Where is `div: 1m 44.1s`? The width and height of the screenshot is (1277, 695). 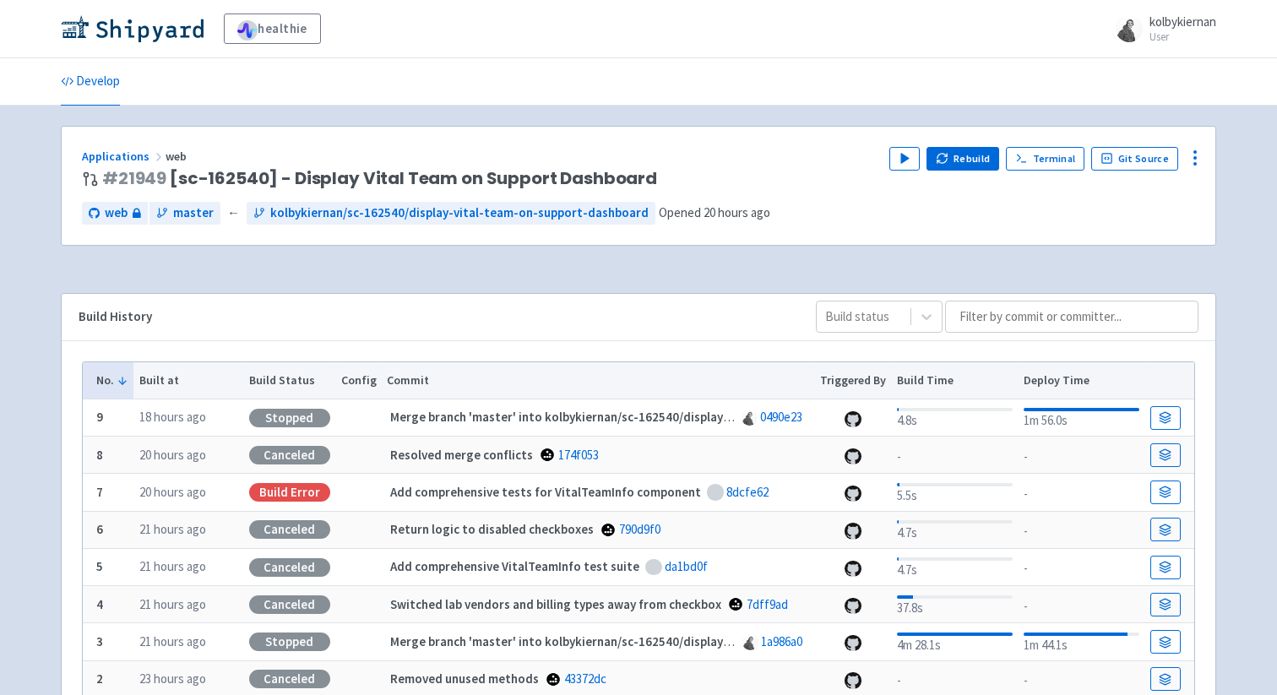 div: 1m 44.1s is located at coordinates (1081, 642).